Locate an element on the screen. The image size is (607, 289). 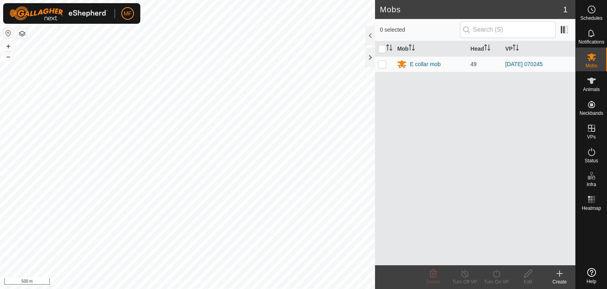
h2: Mobs is located at coordinates (472, 9).